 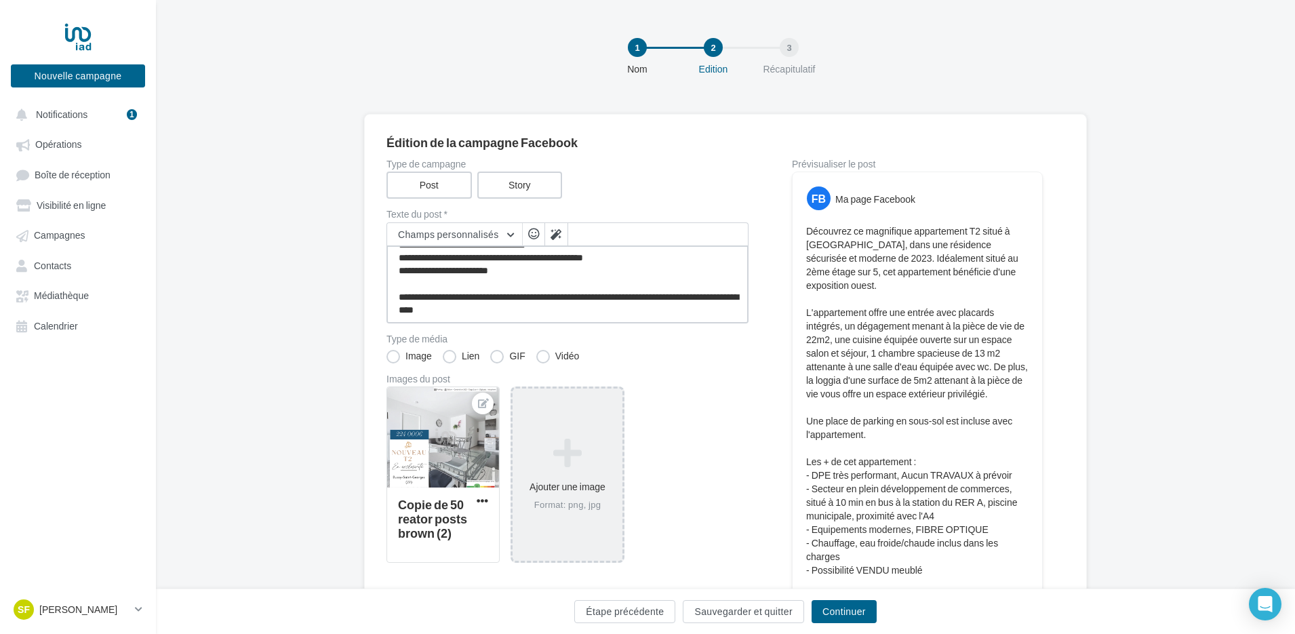 I want to click on span: Visibilité en ligne, so click(x=71, y=205).